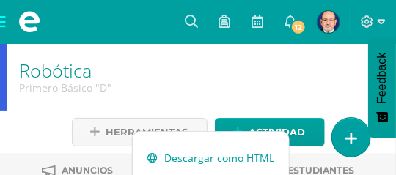  What do you see at coordinates (147, 132) in the screenshot?
I see `span: Herramientas` at bounding box center [147, 132].